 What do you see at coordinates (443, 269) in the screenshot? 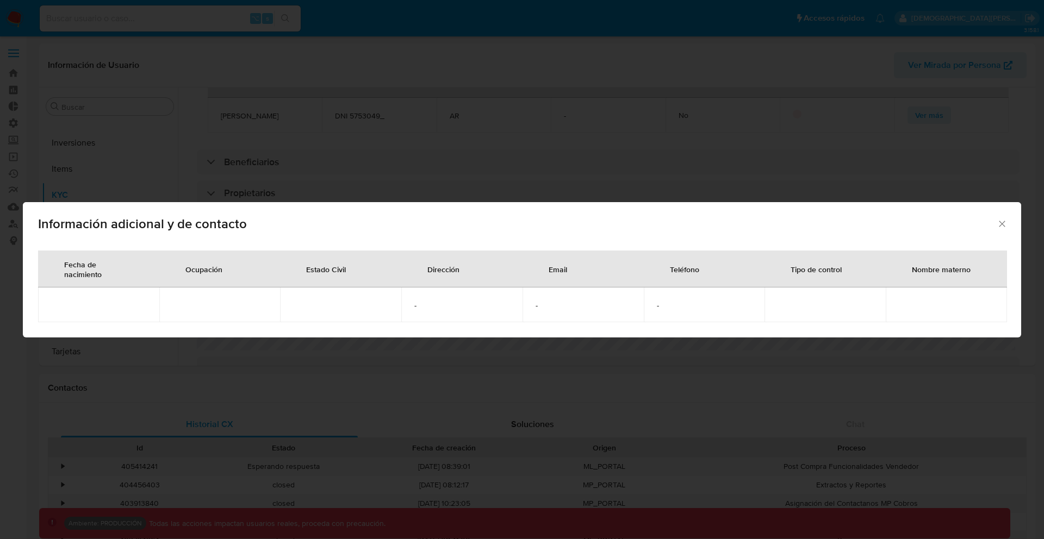
I see `div: Dirección` at bounding box center [443, 269].